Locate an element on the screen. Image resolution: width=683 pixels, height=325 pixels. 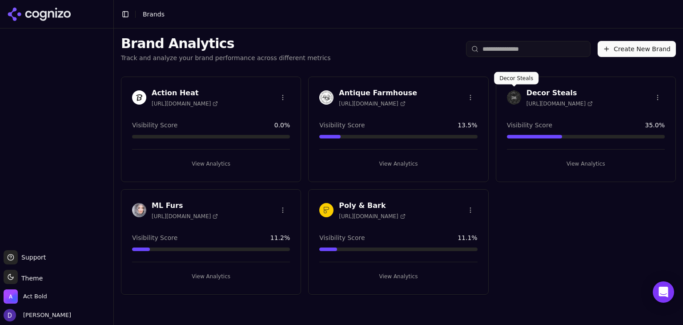
span: Support is located at coordinates (32, 257).